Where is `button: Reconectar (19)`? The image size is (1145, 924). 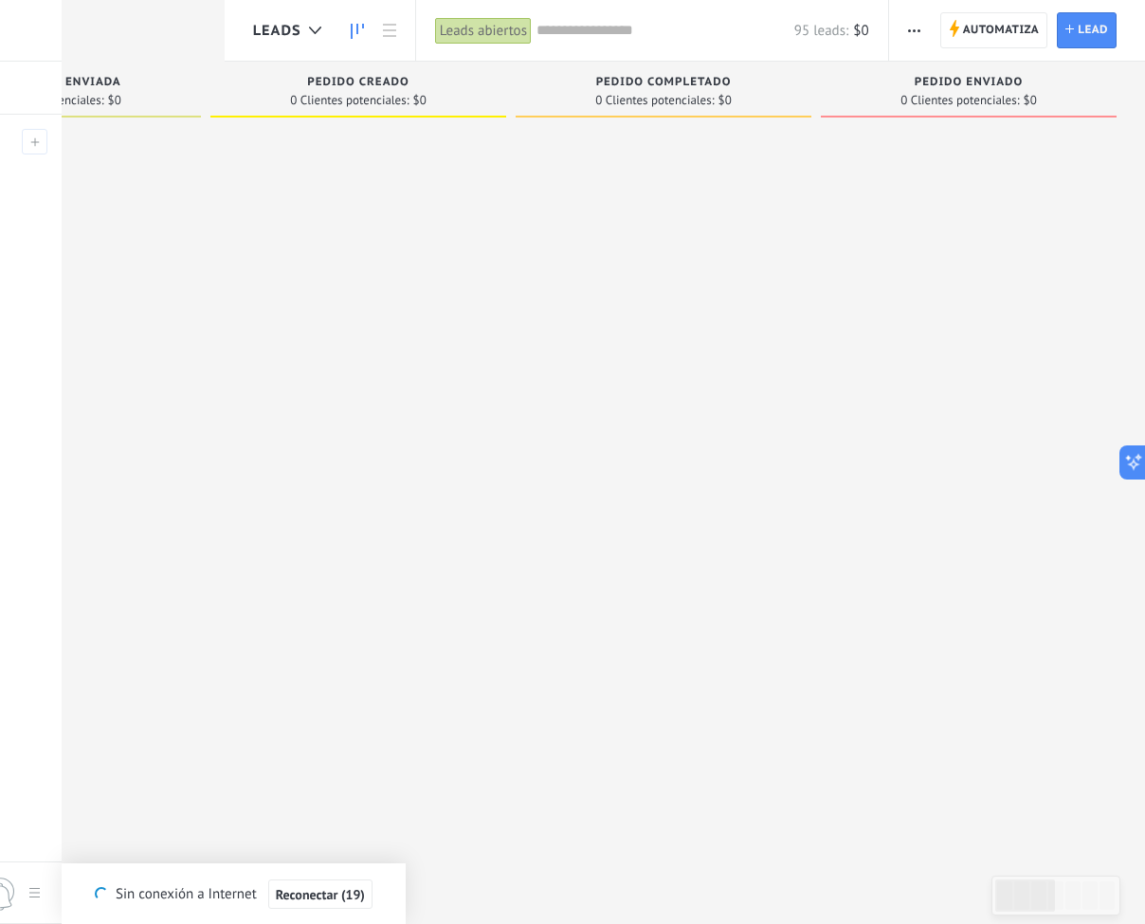
button: Reconectar (19) is located at coordinates (320, 895).